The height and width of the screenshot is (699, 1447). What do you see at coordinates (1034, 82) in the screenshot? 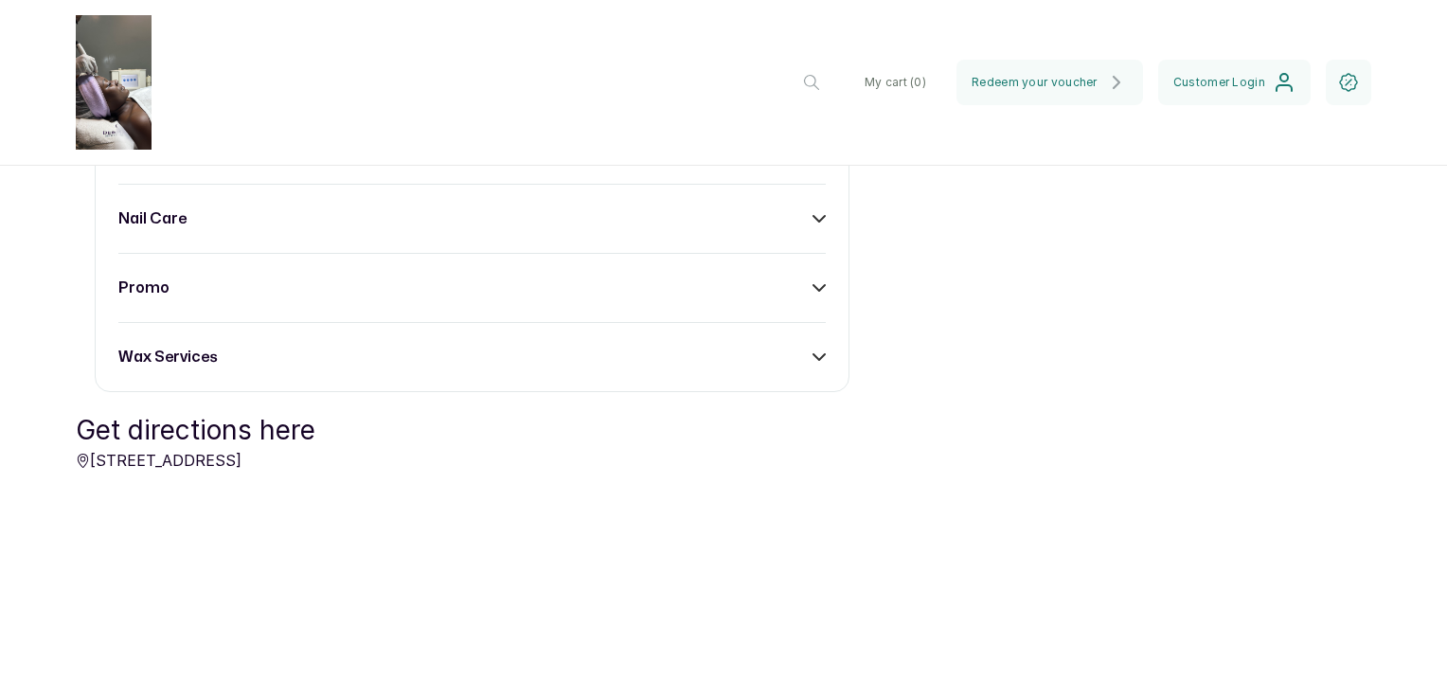
I see `span: Redeem your voucher` at bounding box center [1034, 82].